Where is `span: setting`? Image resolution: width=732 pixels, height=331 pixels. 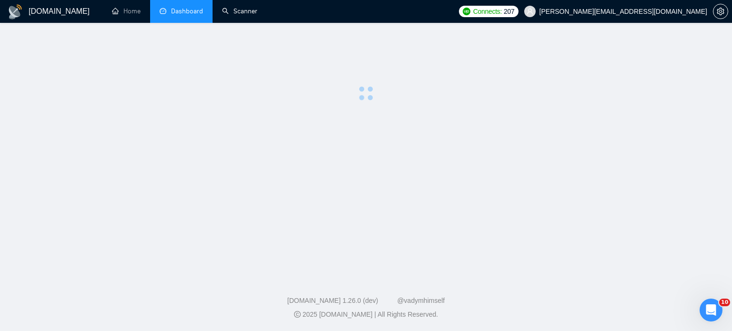
span: setting is located at coordinates (720, 11).